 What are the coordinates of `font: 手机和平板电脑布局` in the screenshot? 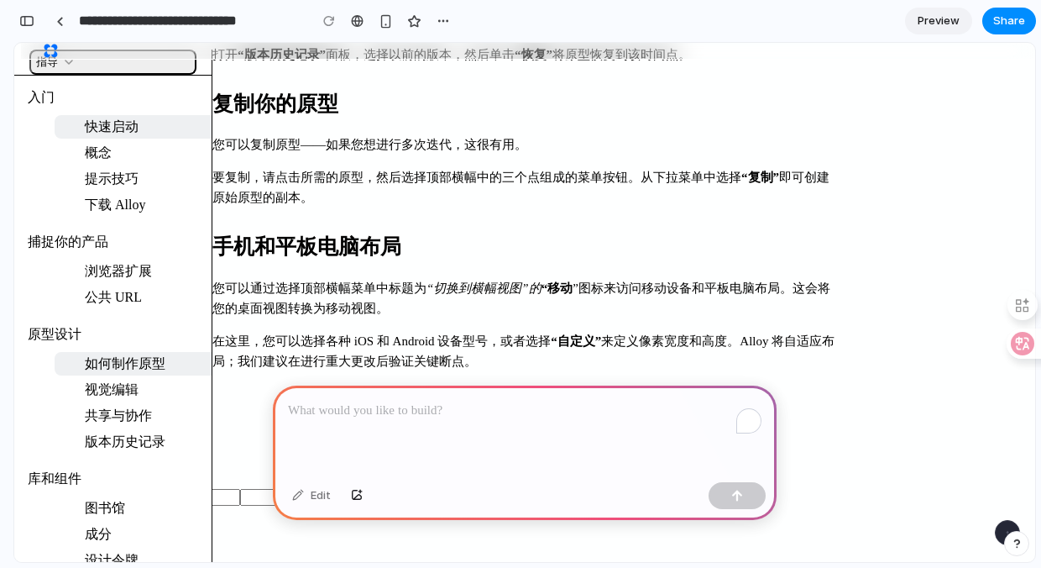 It's located at (292, 203).